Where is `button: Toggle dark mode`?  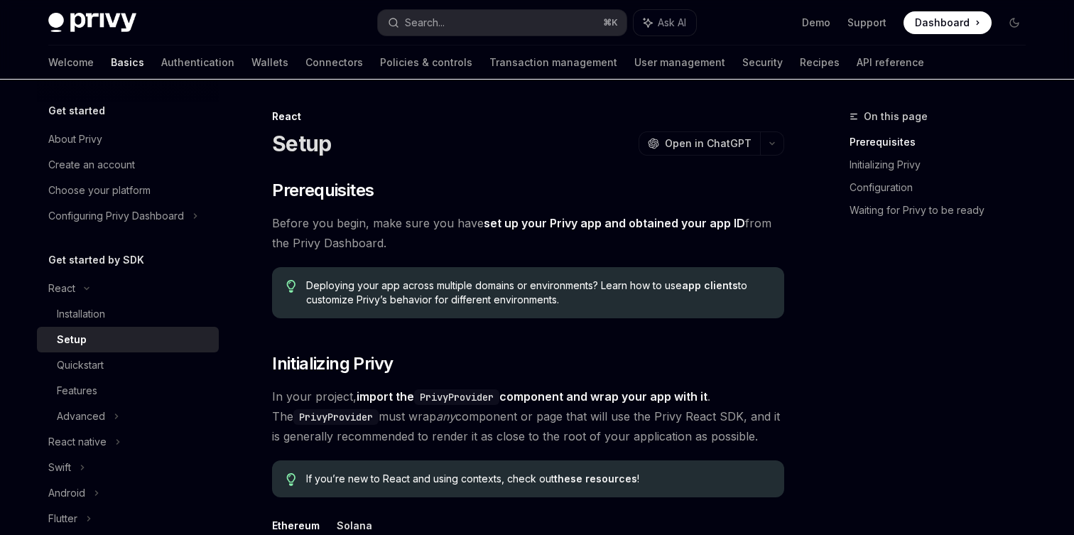
button: Toggle dark mode is located at coordinates (1014, 23).